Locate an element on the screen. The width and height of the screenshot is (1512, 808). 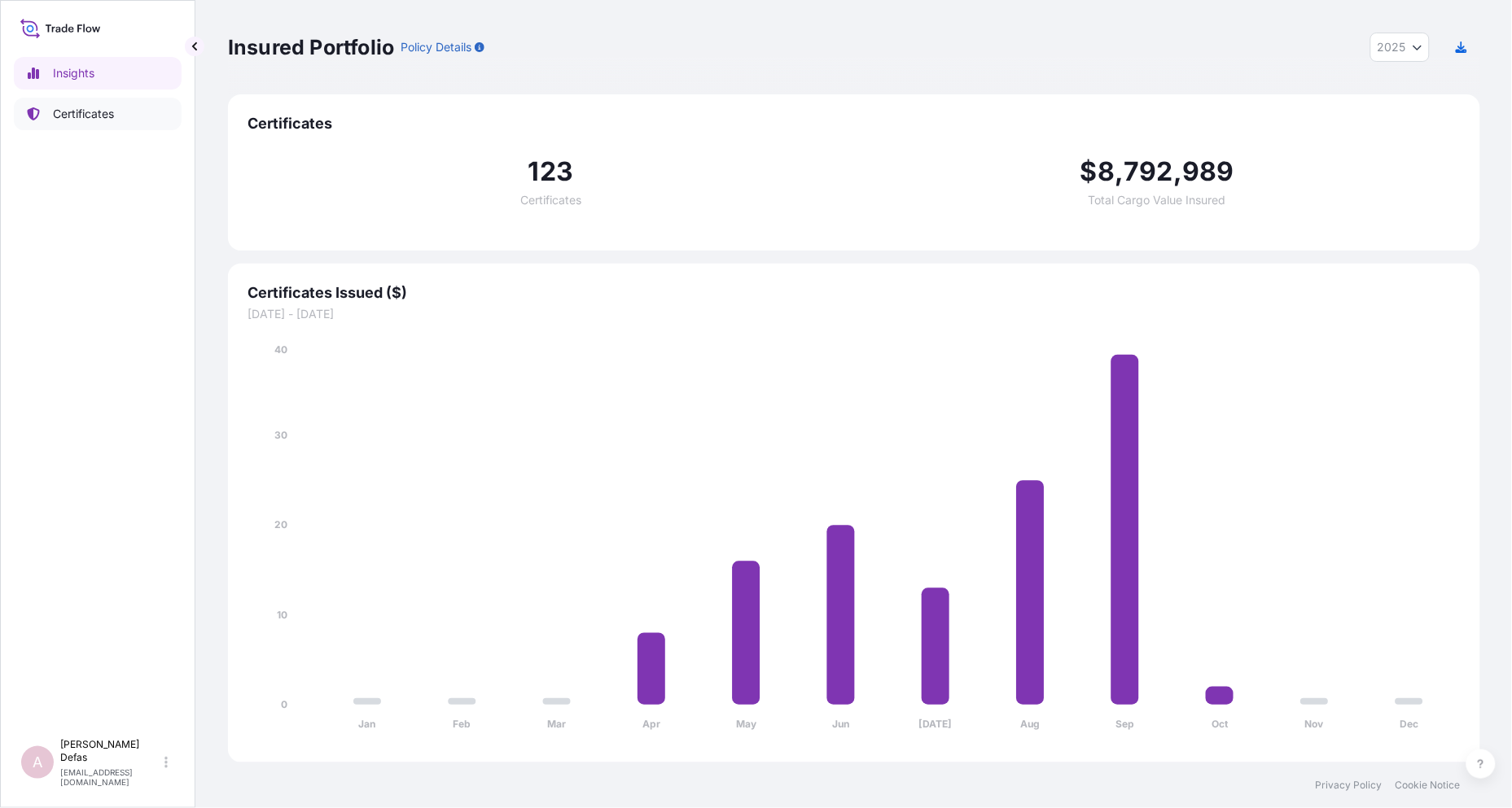
tspan: 30 is located at coordinates (281, 435).